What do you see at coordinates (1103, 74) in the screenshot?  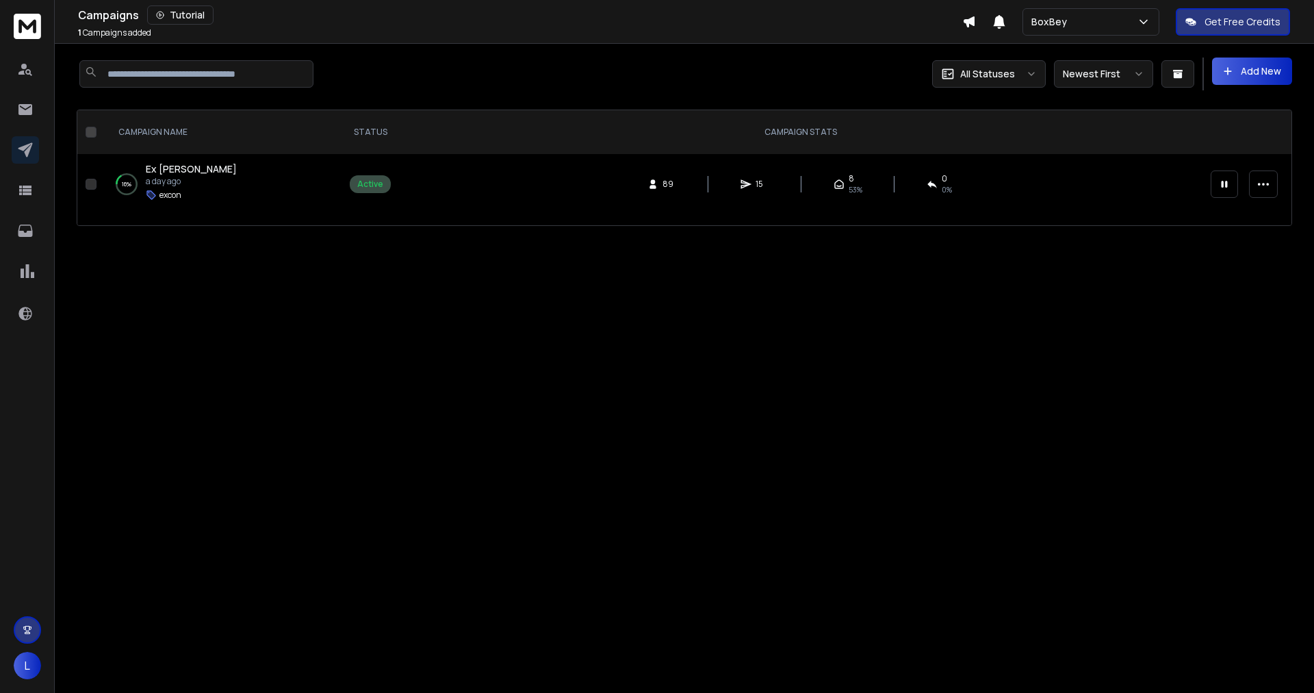 I see `button: Newest First` at bounding box center [1103, 74].